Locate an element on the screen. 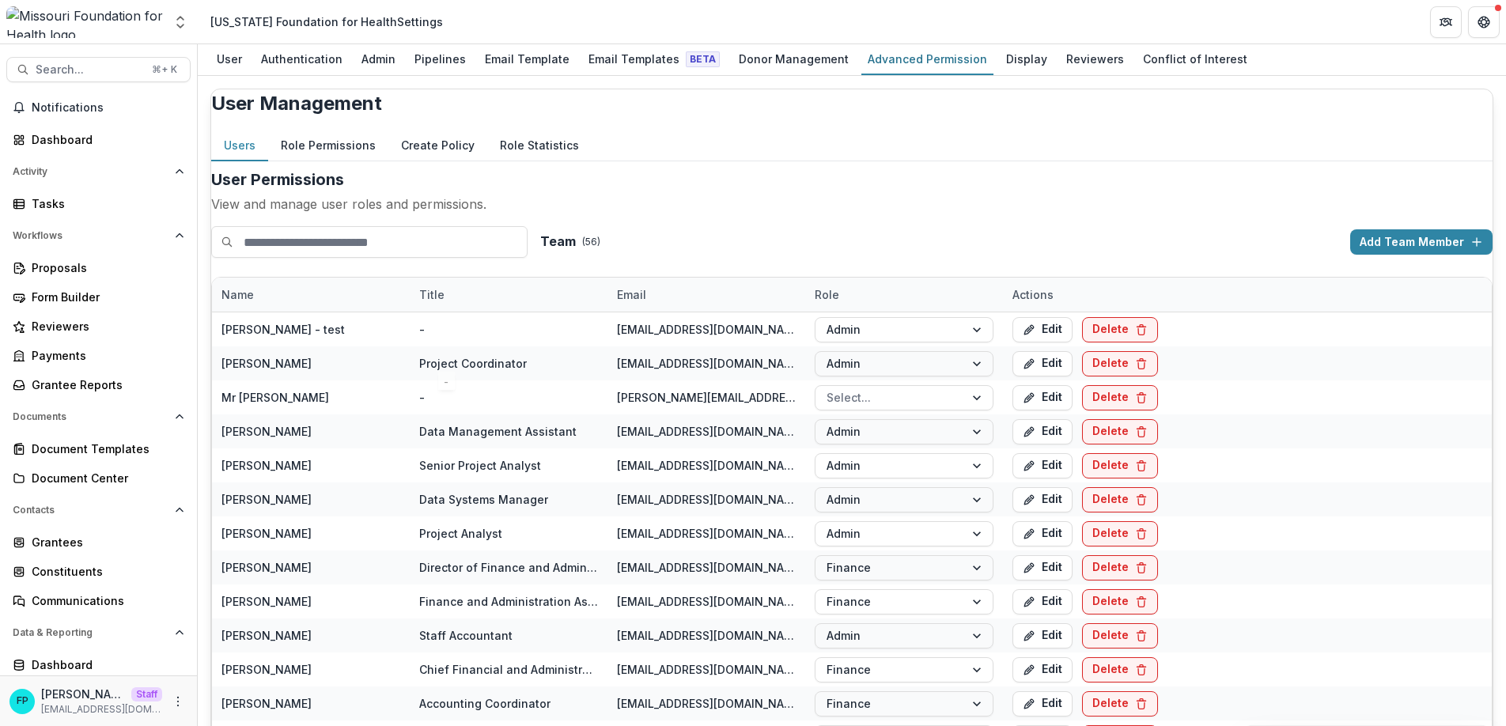 This screenshot has height=726, width=1506. a: Donor Management is located at coordinates (793, 59).